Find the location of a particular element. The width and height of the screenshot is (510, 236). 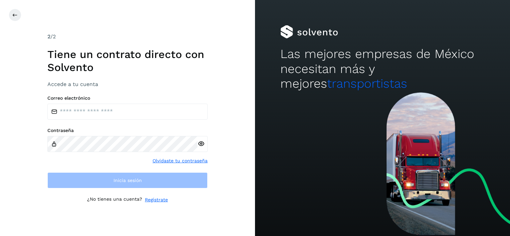

label: Correo electrónico is located at coordinates (127, 98).